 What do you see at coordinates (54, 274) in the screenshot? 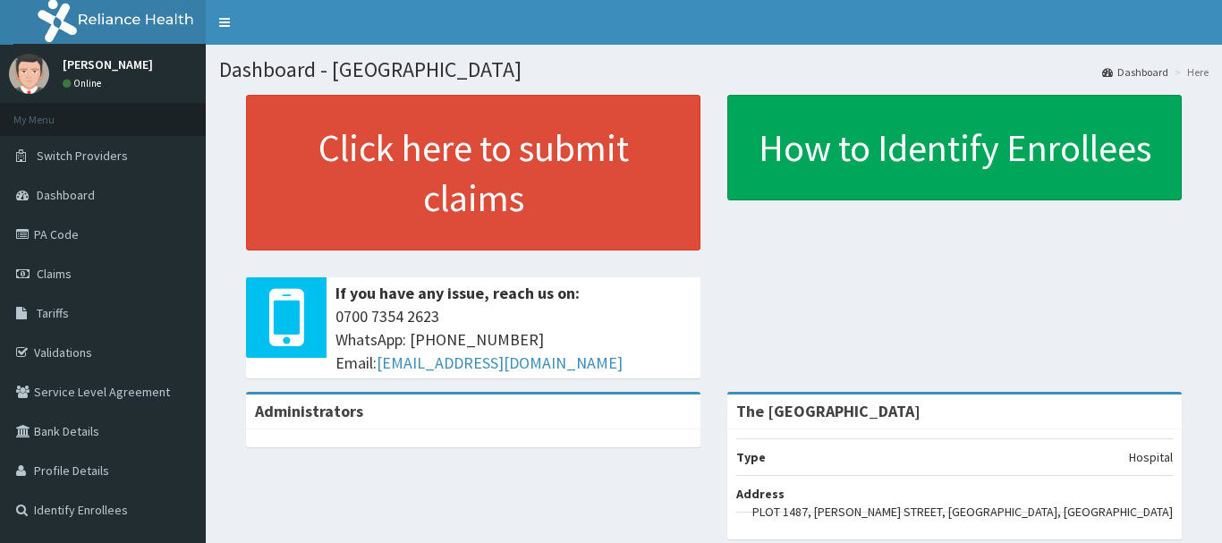
I see `span: Claims` at bounding box center [54, 274].